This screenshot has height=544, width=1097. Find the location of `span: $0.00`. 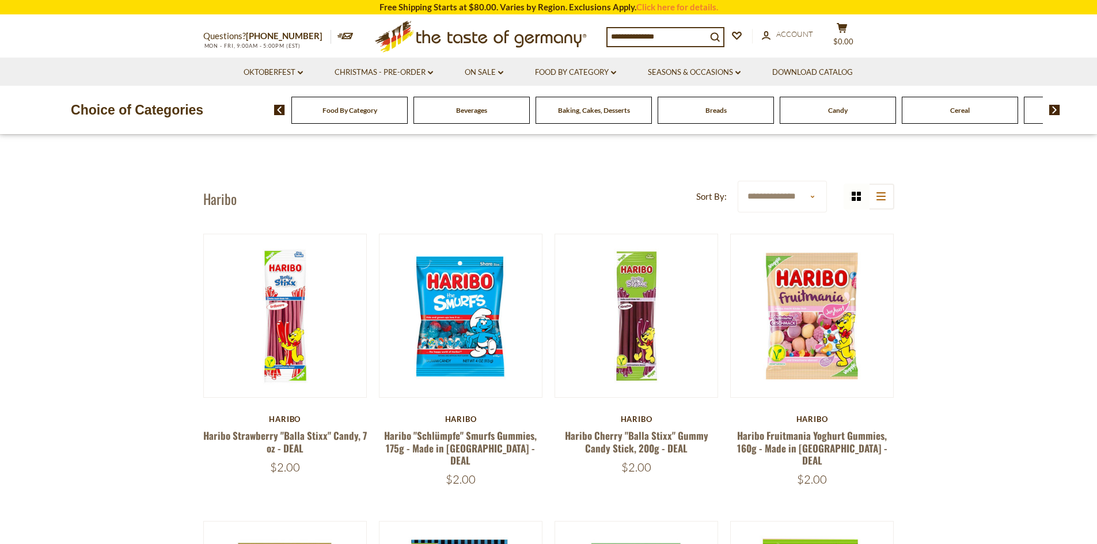

span: $0.00 is located at coordinates (843, 41).